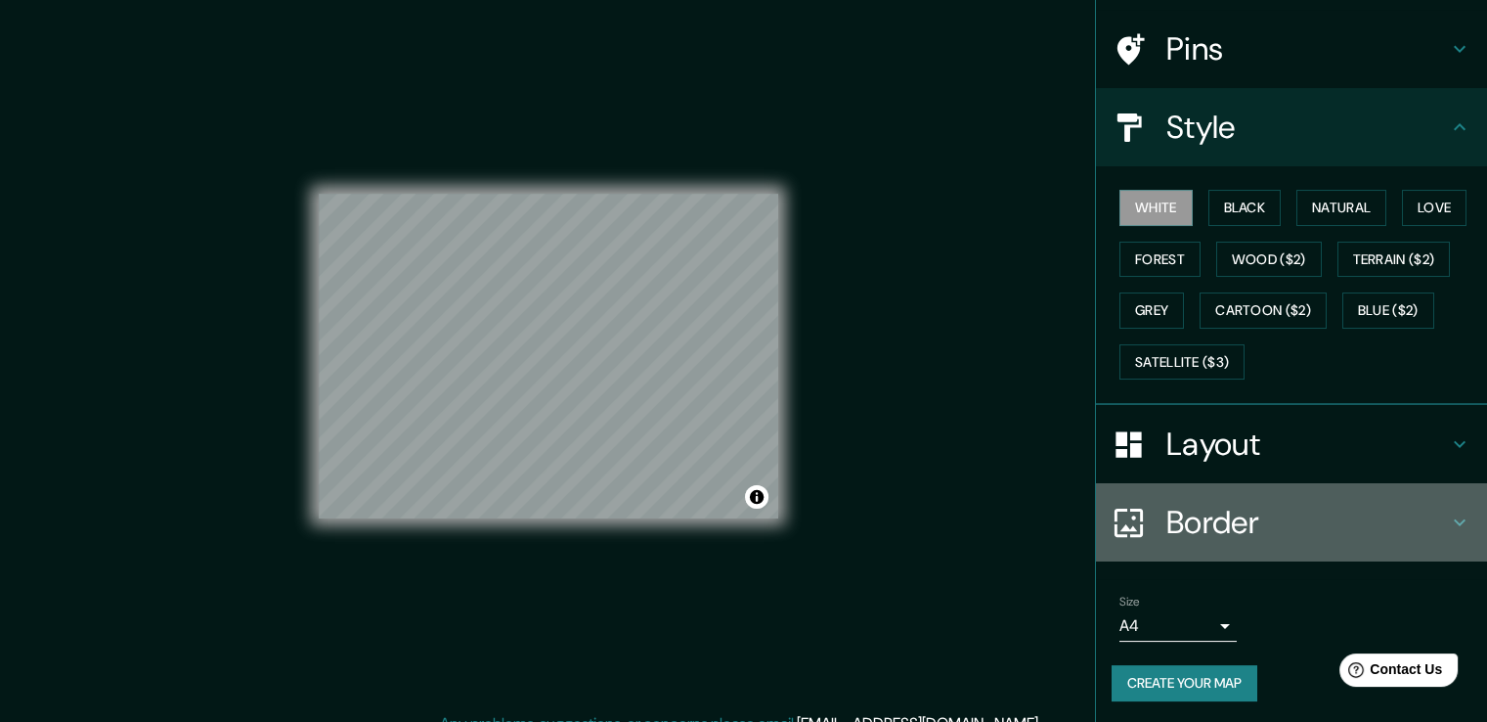  Describe the element at coordinates (1152, 310) in the screenshot. I see `button: Grey` at that location.